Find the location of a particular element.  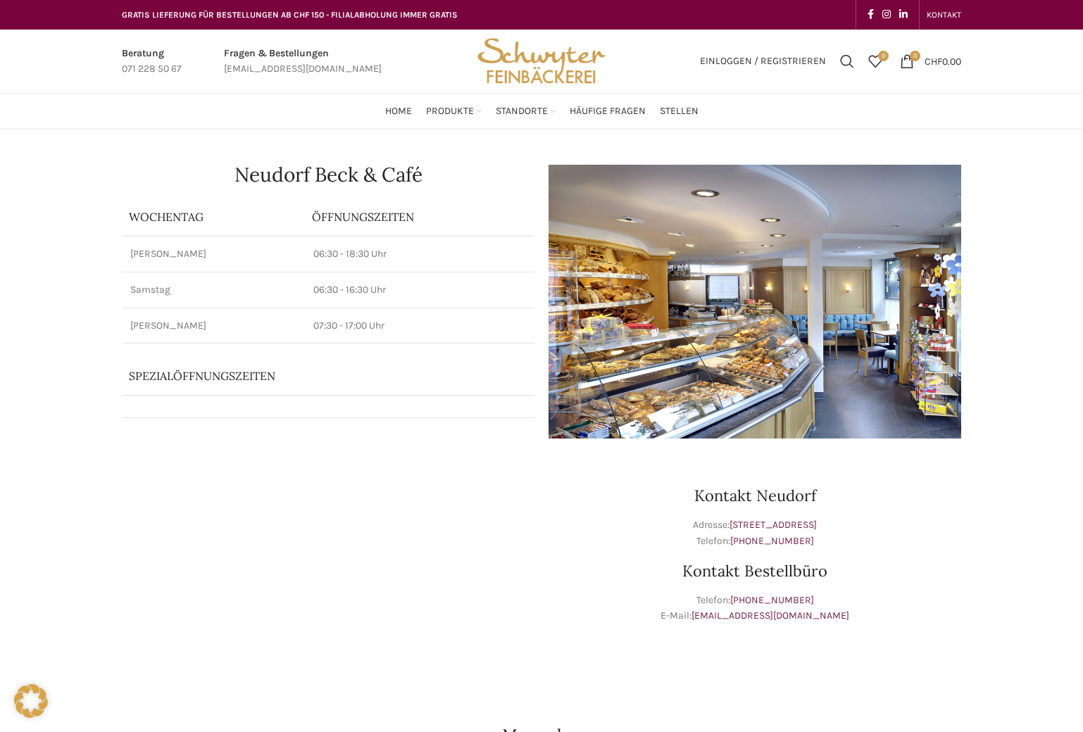

h3: Kontakt Bestellbüro is located at coordinates (755, 571).